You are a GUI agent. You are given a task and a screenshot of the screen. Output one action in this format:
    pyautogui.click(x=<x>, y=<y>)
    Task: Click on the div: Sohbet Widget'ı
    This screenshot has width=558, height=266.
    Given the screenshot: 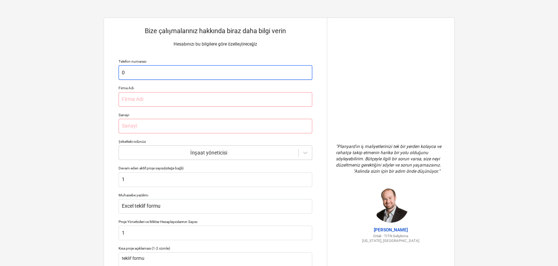 What is the action you would take?
    pyautogui.click(x=540, y=249)
    